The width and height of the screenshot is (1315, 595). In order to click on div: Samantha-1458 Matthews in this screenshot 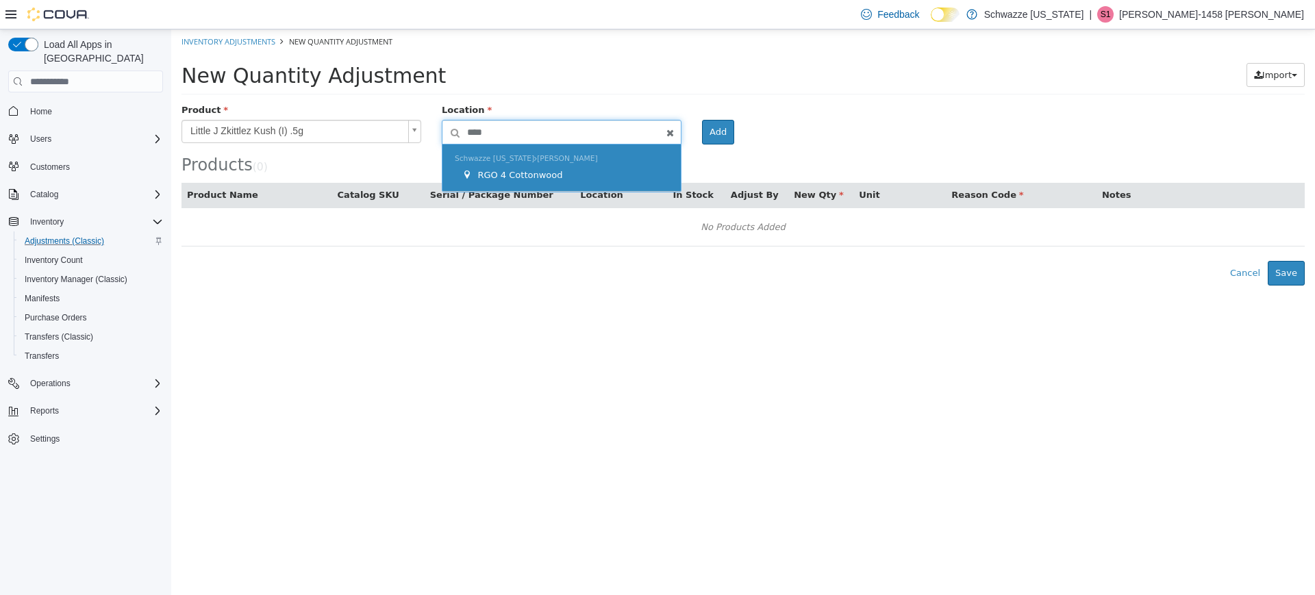, I will do `click(1106, 14)`.